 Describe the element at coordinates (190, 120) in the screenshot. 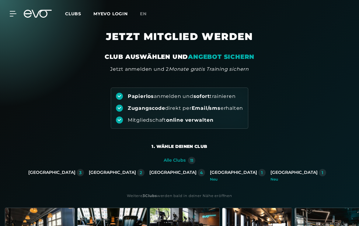

I see `strong: online verwalten` at that location.